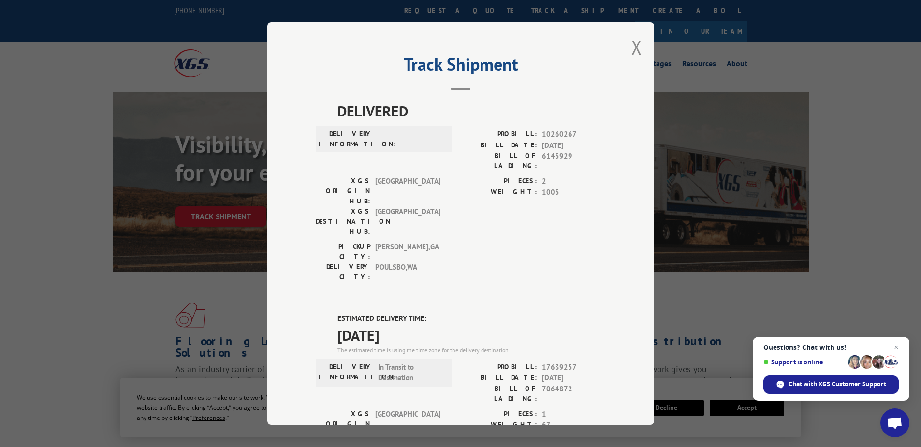 Image resolution: width=921 pixels, height=447 pixels. Describe the element at coordinates (461, 67) in the screenshot. I see `h2: Track Shipment` at that location.